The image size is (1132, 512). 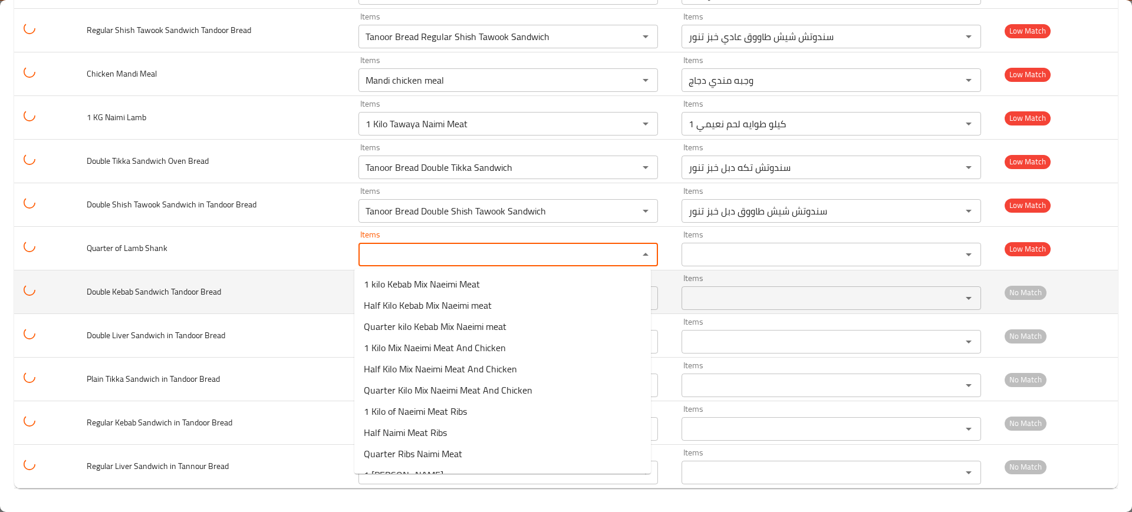 What do you see at coordinates (172, 205) in the screenshot?
I see `span: Double Shish Tawook Sandwich in Tandoor Bread` at bounding box center [172, 205].